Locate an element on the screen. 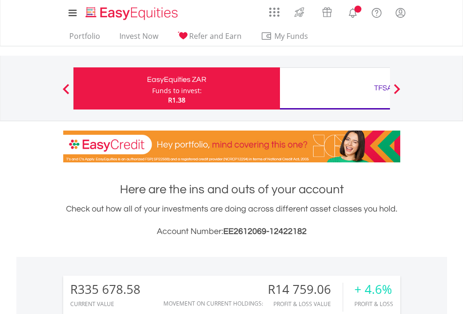 The image size is (463, 314). a: FAQ's and Support is located at coordinates (377, 12).